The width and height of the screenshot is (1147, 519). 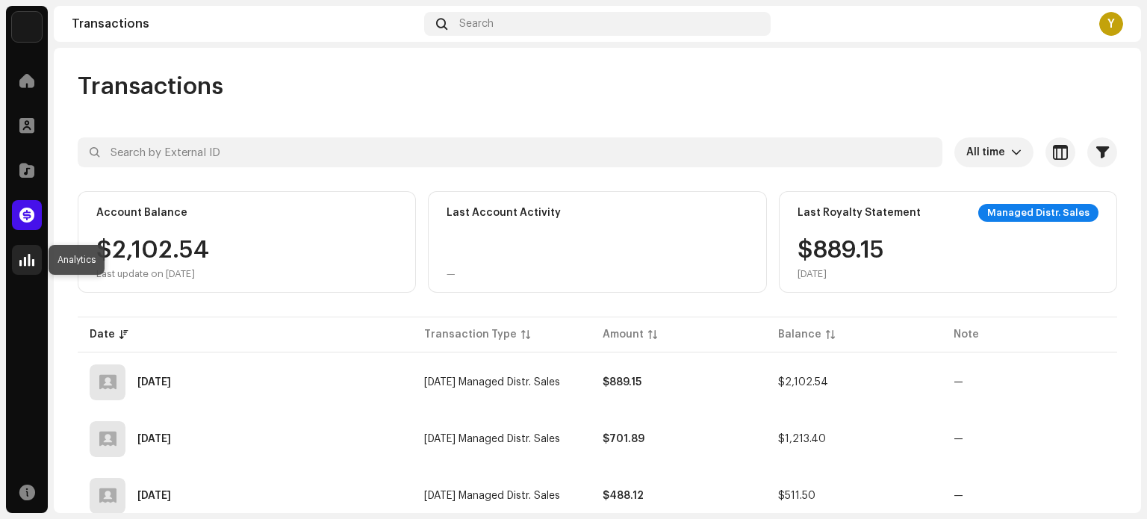 What do you see at coordinates (802, 439) in the screenshot?
I see `span: $1,213.40` at bounding box center [802, 439].